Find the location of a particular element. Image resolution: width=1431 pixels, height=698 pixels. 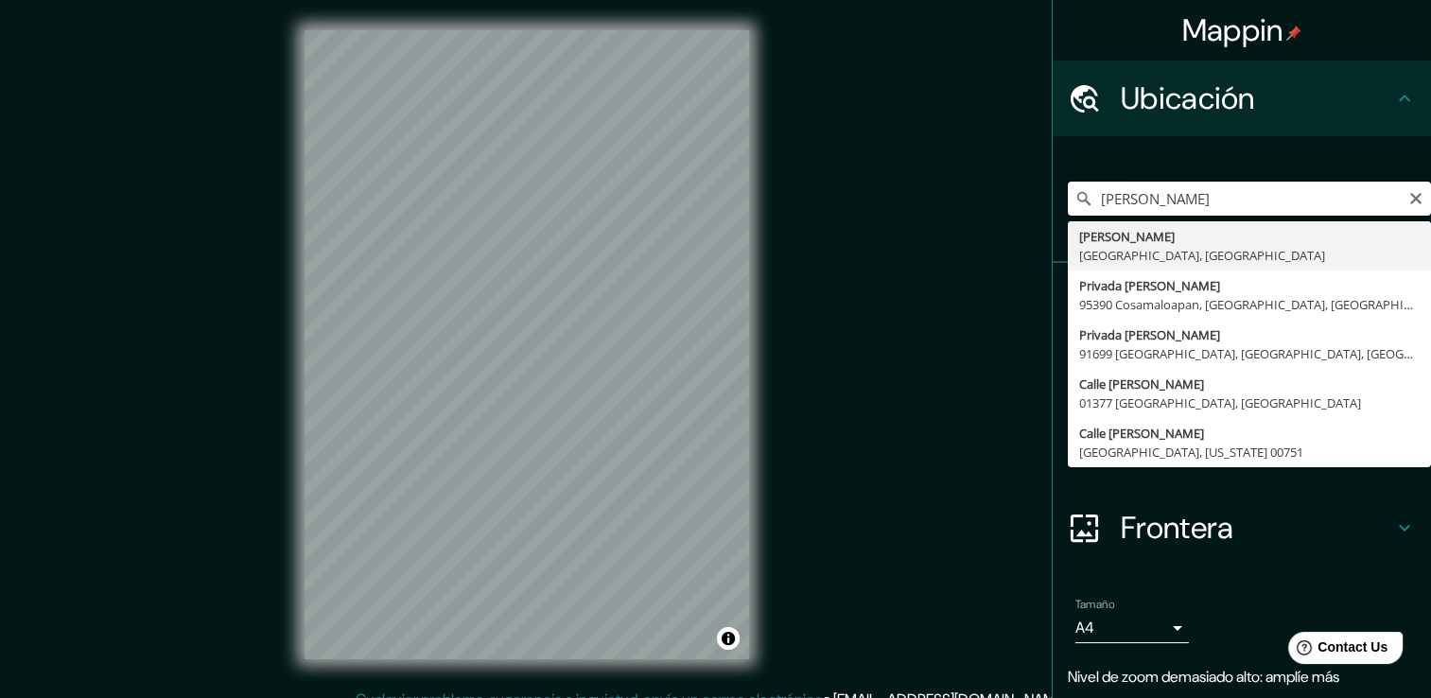

div: Estilo is located at coordinates (1242, 377).